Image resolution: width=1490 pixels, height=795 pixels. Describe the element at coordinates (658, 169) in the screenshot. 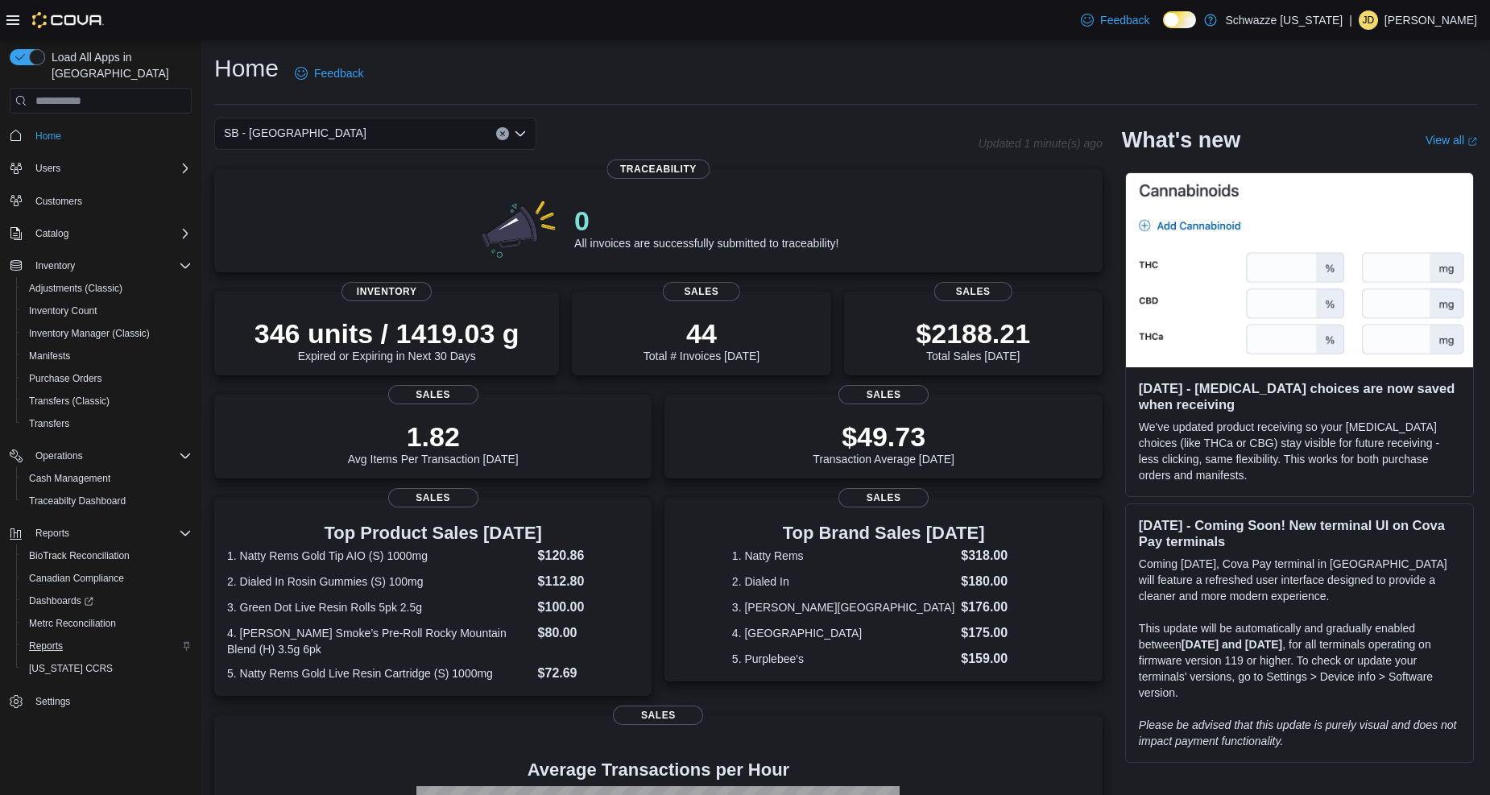

I see `span: Traceability` at that location.